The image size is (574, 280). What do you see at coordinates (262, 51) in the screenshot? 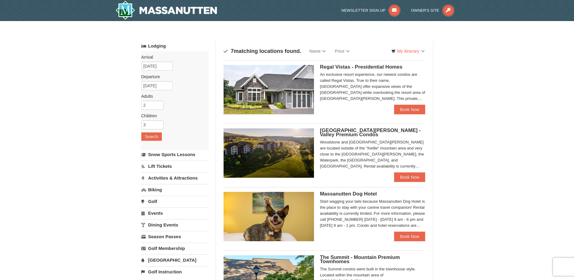
I see `h4: matching locations found.` at bounding box center [262, 51].